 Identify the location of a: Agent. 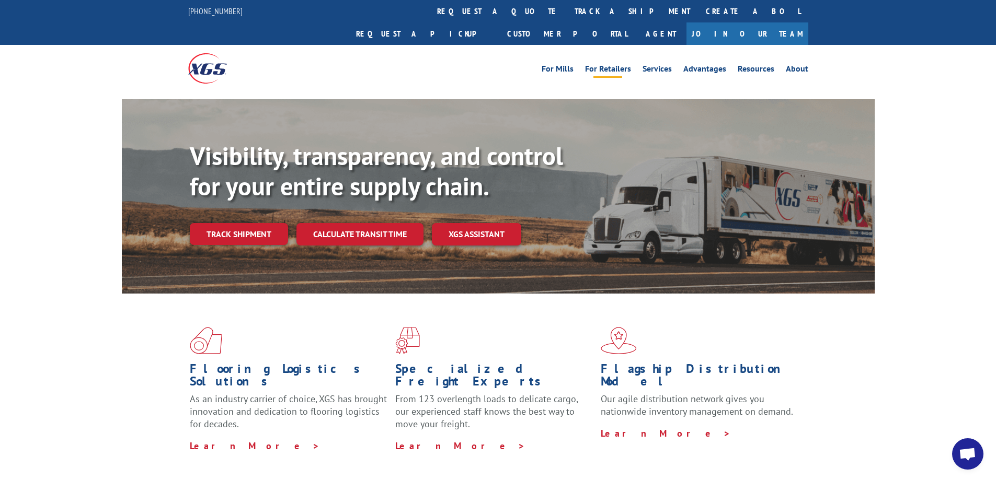
(661, 33).